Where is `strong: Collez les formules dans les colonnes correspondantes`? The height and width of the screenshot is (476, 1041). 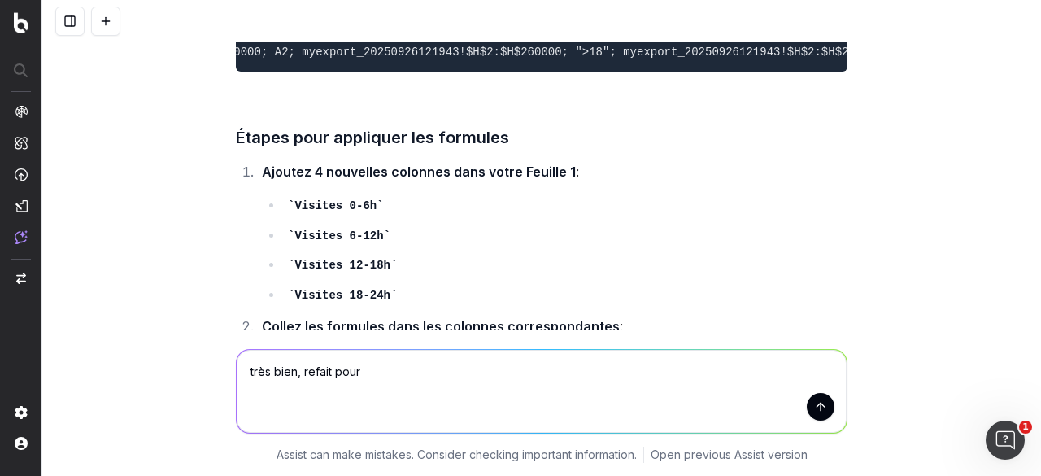
strong: Collez les formules dans les colonnes correspondantes is located at coordinates (441, 326).